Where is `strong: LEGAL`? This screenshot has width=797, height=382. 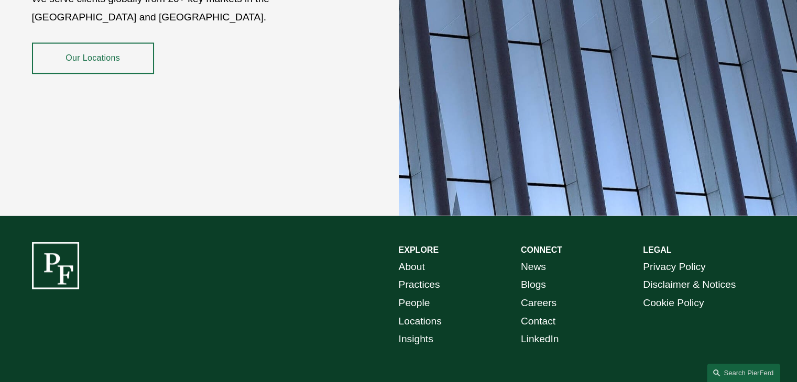
strong: LEGAL is located at coordinates (657, 249).